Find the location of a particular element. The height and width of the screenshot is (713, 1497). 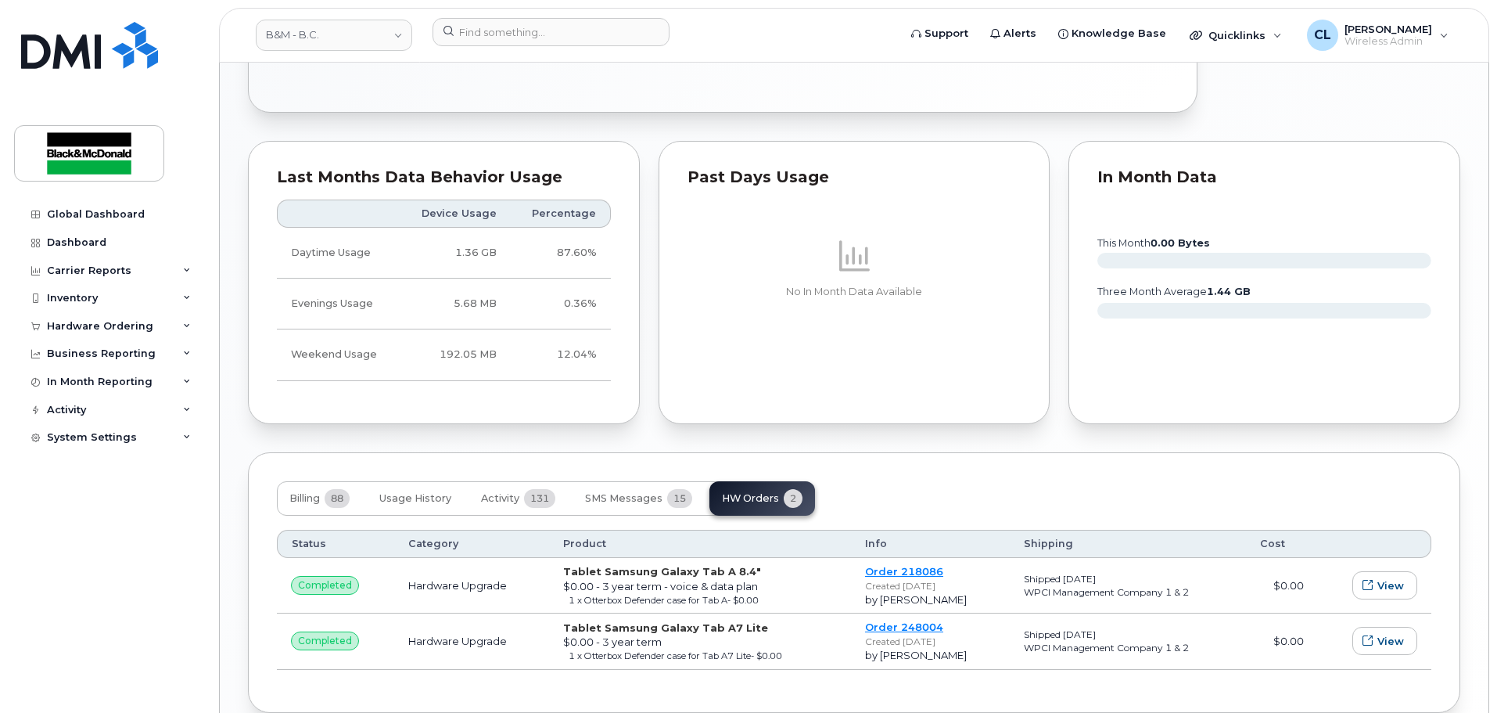

span: $0.00 - 3 year term is located at coordinates (613, 642).